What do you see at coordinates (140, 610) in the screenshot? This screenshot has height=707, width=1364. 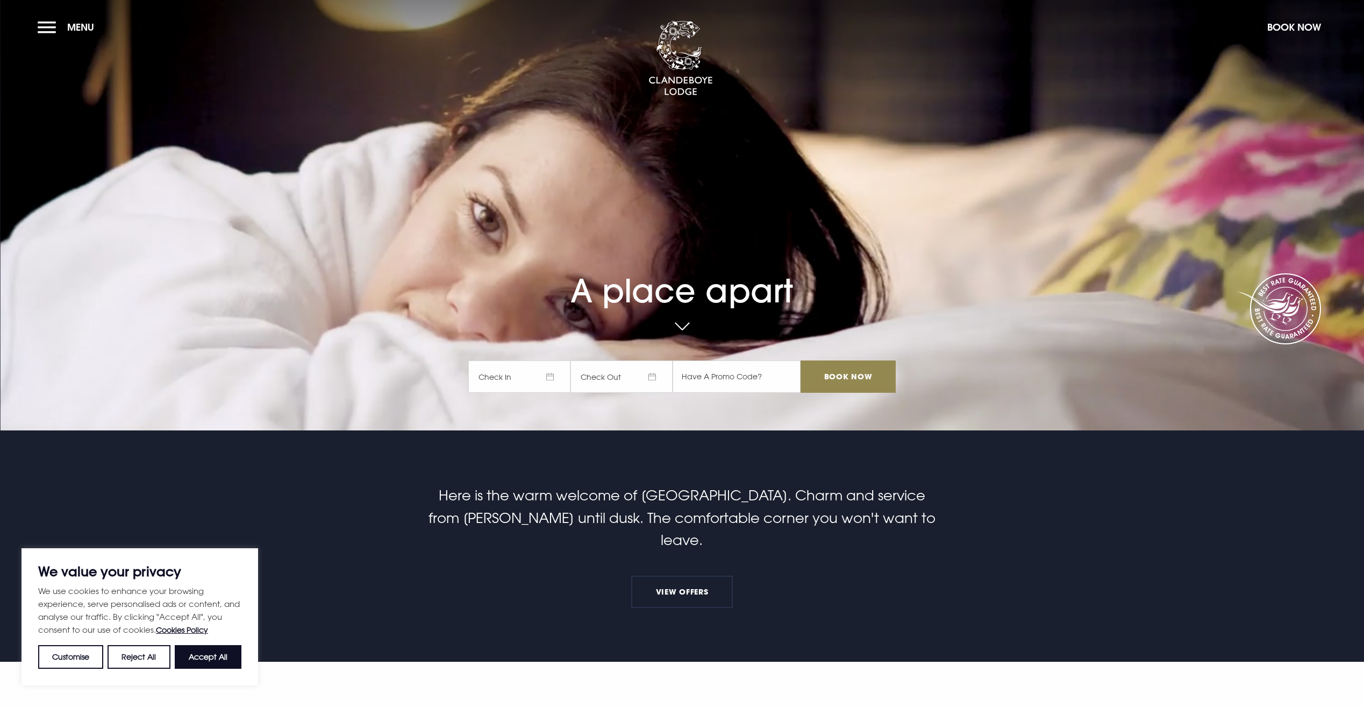 I see `p: We use cookies to enhance your browsing experience, serve personalised ads or content, and analys...` at bounding box center [140, 610].